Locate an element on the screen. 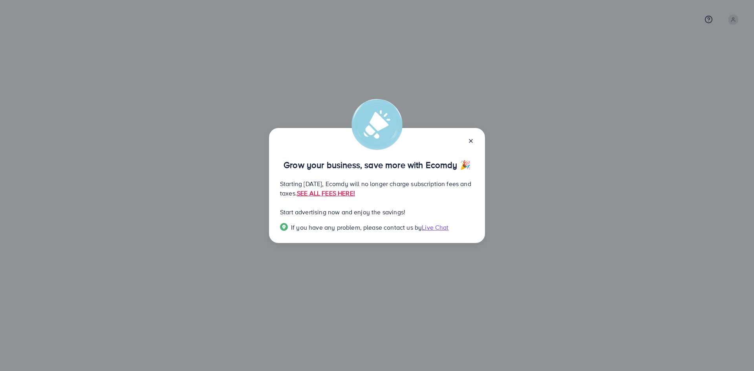 This screenshot has width=754, height=371. a: SEE ALL FEES HERE! is located at coordinates (326, 193).